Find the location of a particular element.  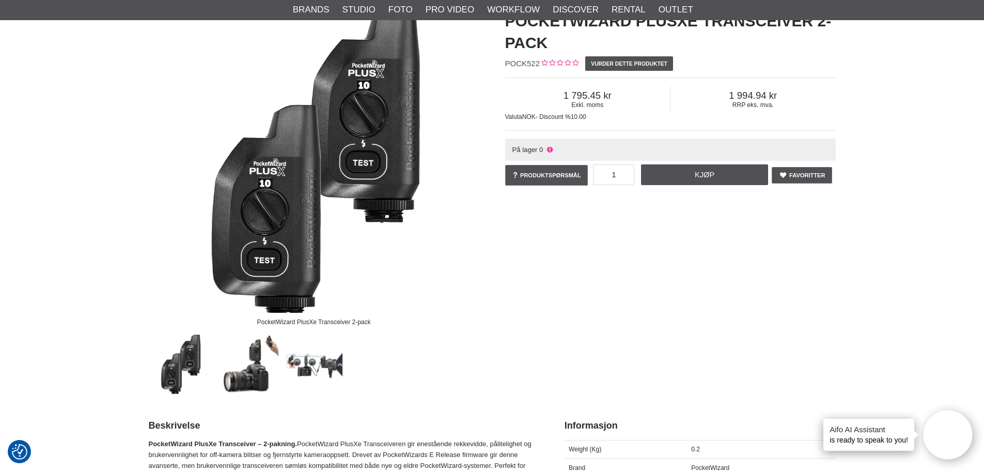

span: 1 994.94 is located at coordinates (753, 96).